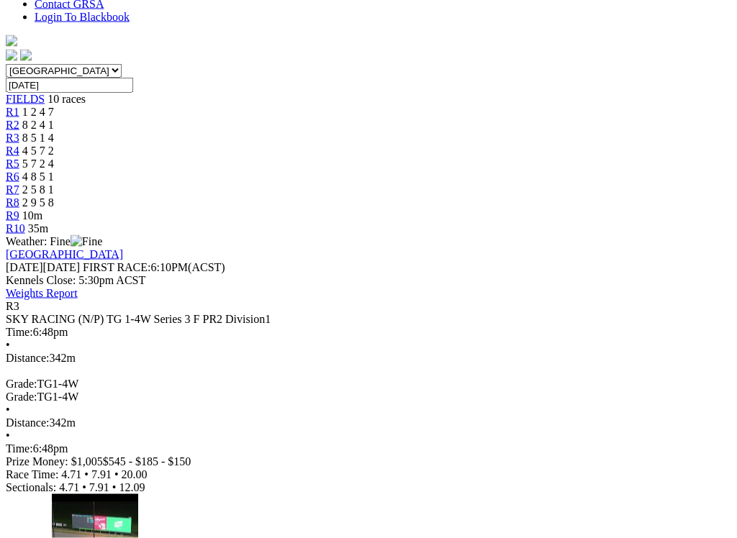 The width and height of the screenshot is (737, 538). What do you see at coordinates (12, 189) in the screenshot?
I see `span: R7` at bounding box center [12, 189].